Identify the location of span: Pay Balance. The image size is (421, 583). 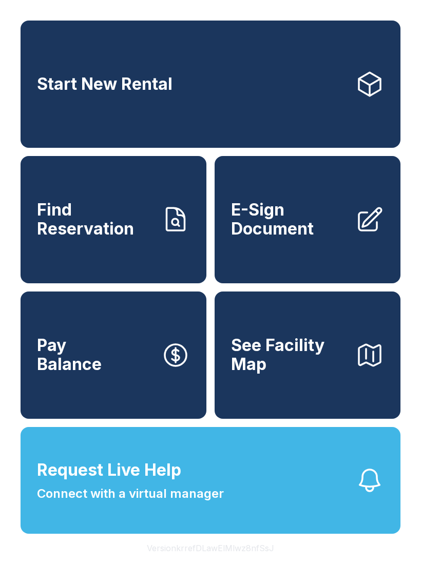
(69, 355).